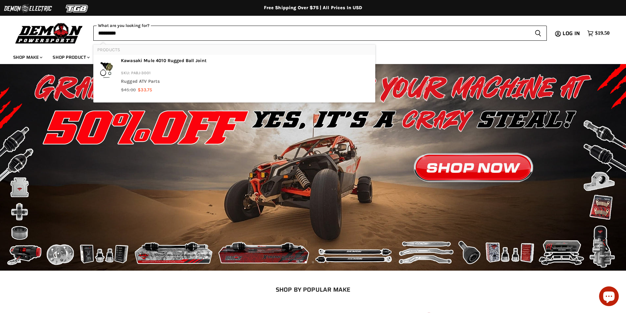  What do you see at coordinates (608, 168) in the screenshot?
I see `button: Next` at bounding box center [608, 168].